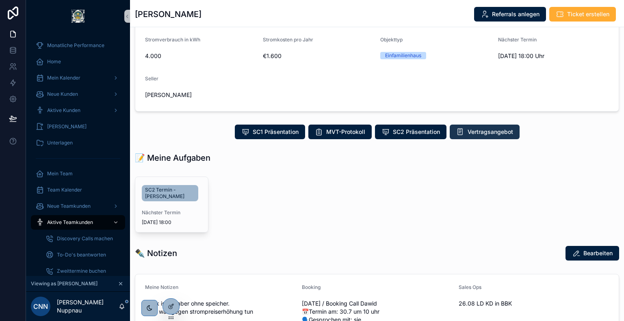 This screenshot has width=624, height=321. Describe the element at coordinates (485, 132) in the screenshot. I see `button: Vertragsangebot` at that location.